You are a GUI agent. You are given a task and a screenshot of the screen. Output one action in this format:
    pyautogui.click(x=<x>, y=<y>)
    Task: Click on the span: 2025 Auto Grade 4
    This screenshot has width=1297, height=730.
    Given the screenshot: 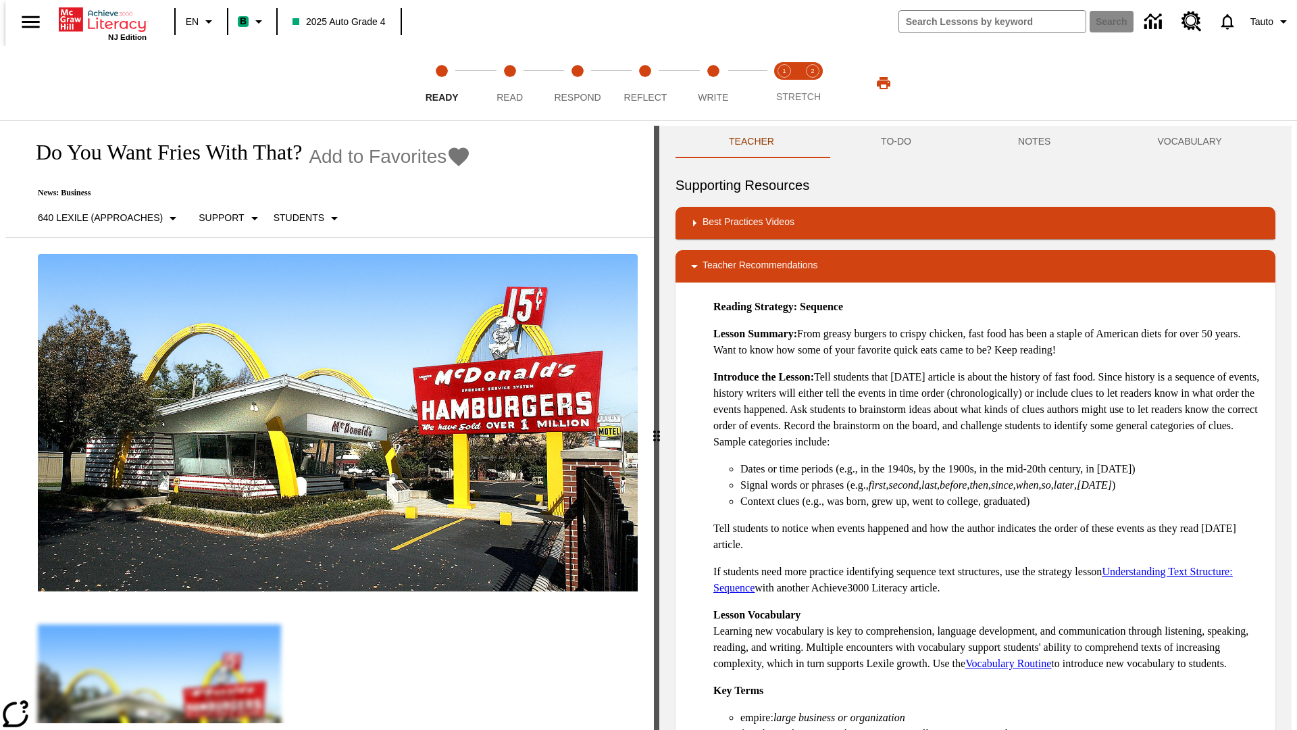 What is the action you would take?
    pyautogui.click(x=339, y=22)
    